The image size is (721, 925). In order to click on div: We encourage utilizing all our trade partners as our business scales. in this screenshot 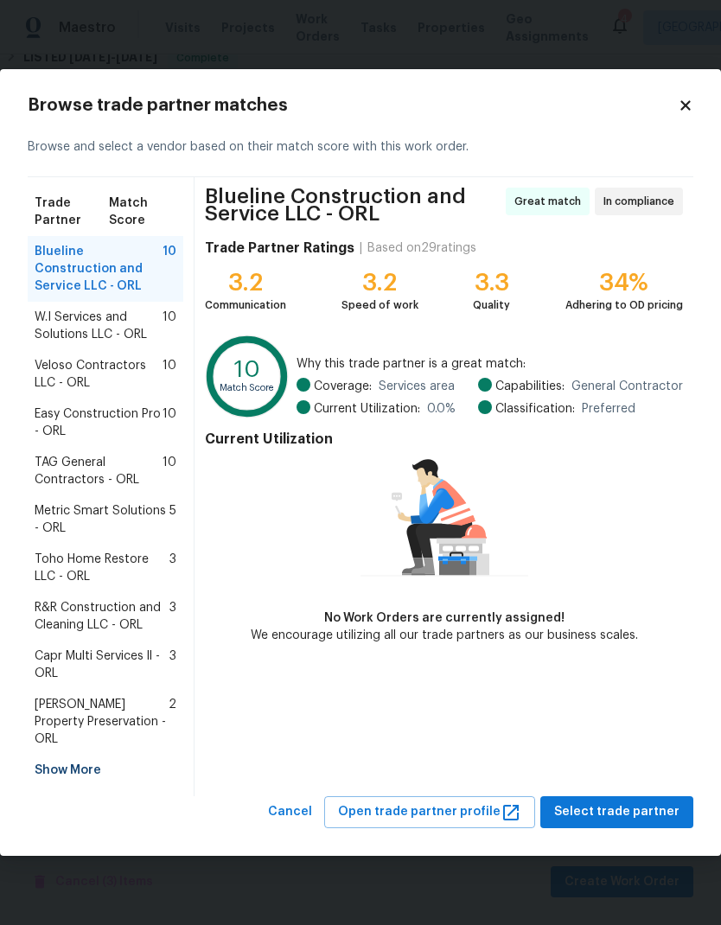, I will do `click(444, 635)`.